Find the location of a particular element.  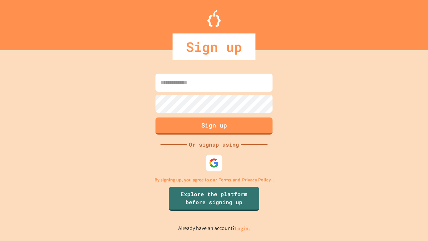

button: Sign up is located at coordinates (214, 126).